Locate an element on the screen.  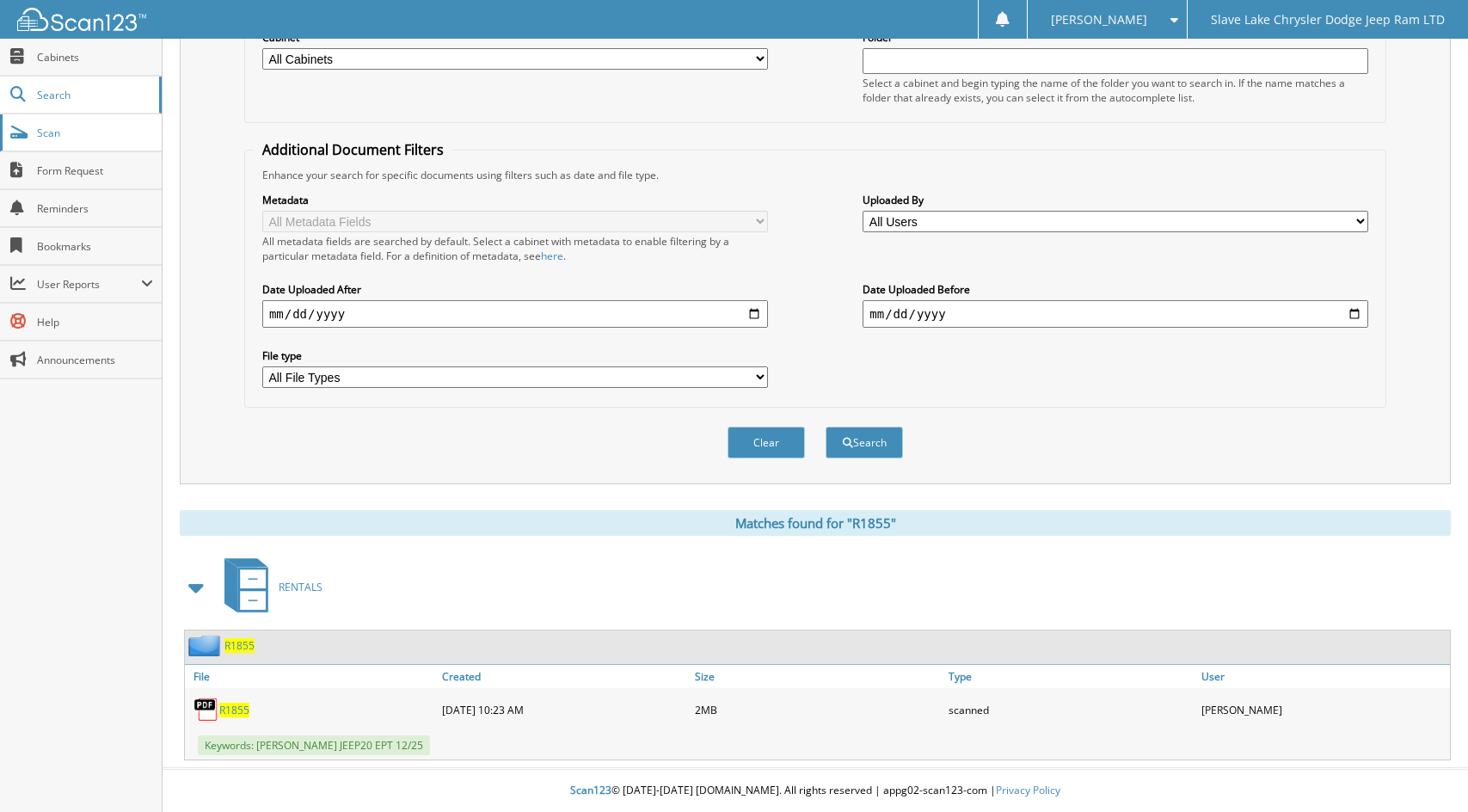
label: Date Uploaded After is located at coordinates (515, 289).